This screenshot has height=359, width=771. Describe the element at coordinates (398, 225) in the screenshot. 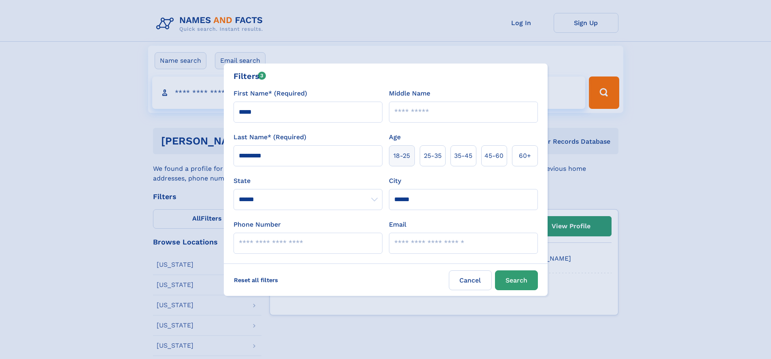

I see `label: Email` at that location.